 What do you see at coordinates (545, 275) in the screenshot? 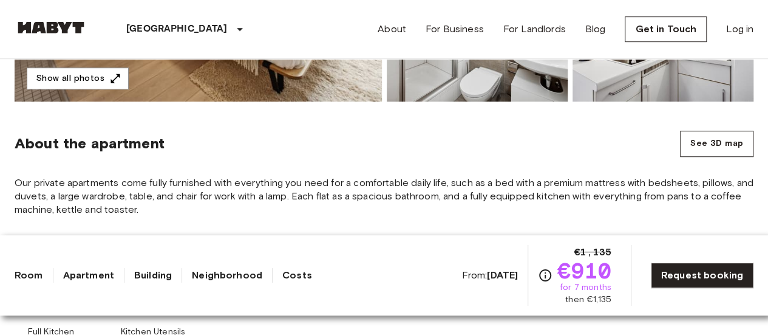
I see `svg: Check cost overview for full price breakdown. Please note that discounts apply to new joiners onl...` at bounding box center [545, 275].